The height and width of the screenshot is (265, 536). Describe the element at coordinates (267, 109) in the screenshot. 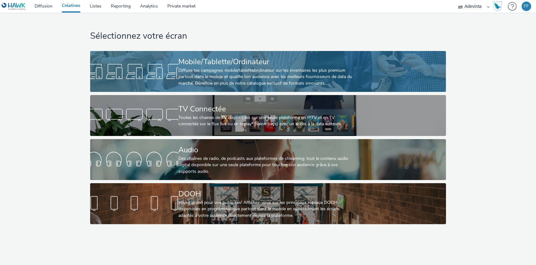

I see `div: TV Connectée` at that location.